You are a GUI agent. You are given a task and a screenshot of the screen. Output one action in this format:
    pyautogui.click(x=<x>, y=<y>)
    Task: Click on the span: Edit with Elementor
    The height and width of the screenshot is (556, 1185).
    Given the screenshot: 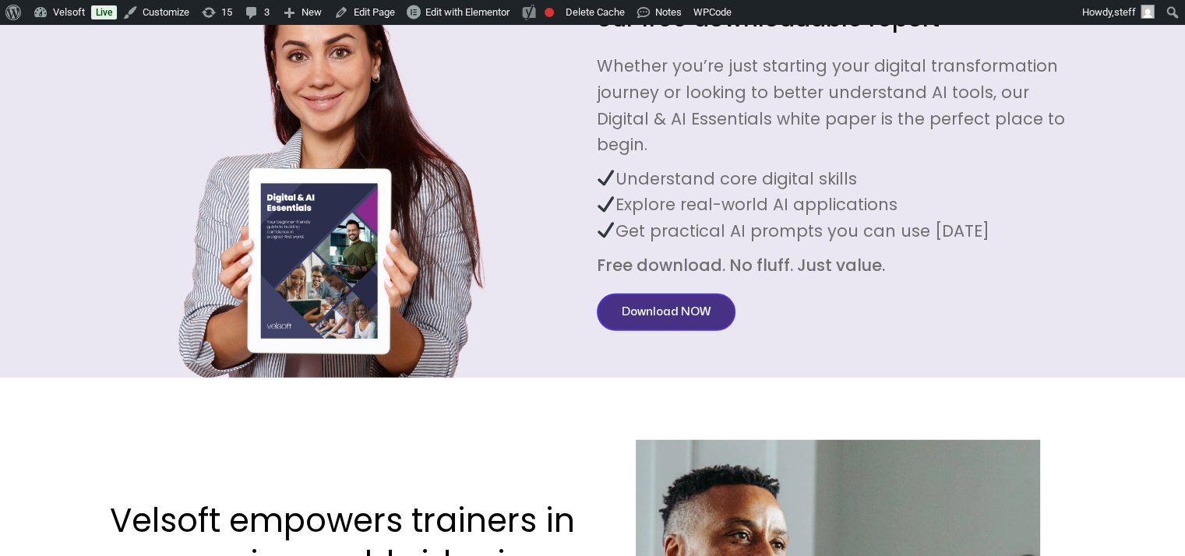 What is the action you would take?
    pyautogui.click(x=468, y=12)
    